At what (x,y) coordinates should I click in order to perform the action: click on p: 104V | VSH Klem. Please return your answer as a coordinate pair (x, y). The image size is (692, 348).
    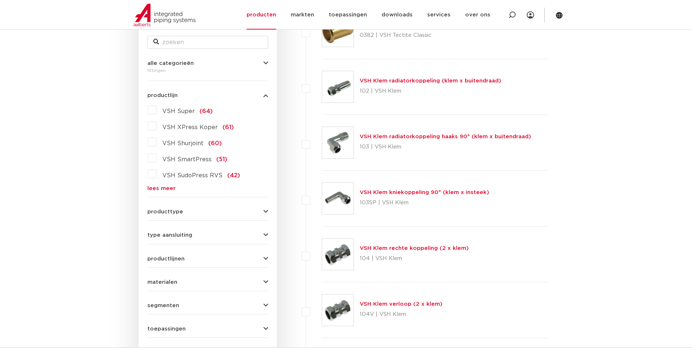
    Looking at the image, I should click on (401, 315).